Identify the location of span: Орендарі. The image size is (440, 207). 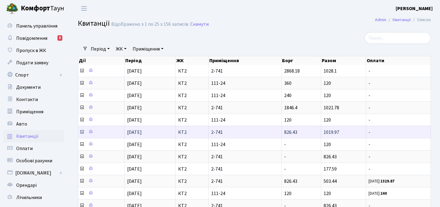
(26, 185).